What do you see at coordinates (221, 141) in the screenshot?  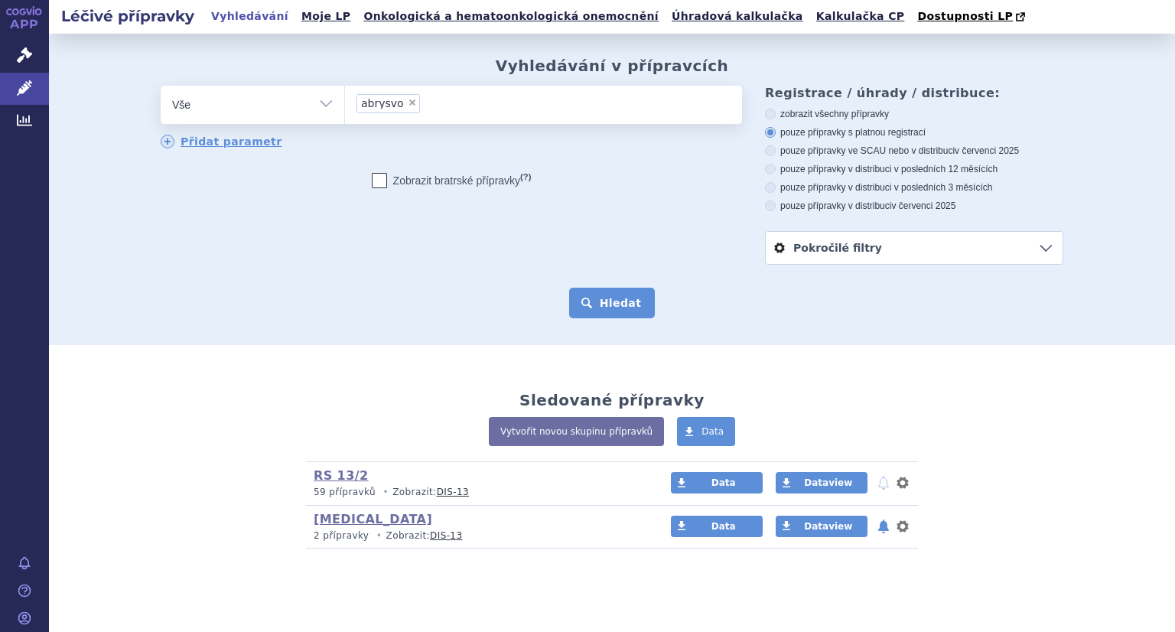 I see `a: Přidat parametr` at bounding box center [221, 141].